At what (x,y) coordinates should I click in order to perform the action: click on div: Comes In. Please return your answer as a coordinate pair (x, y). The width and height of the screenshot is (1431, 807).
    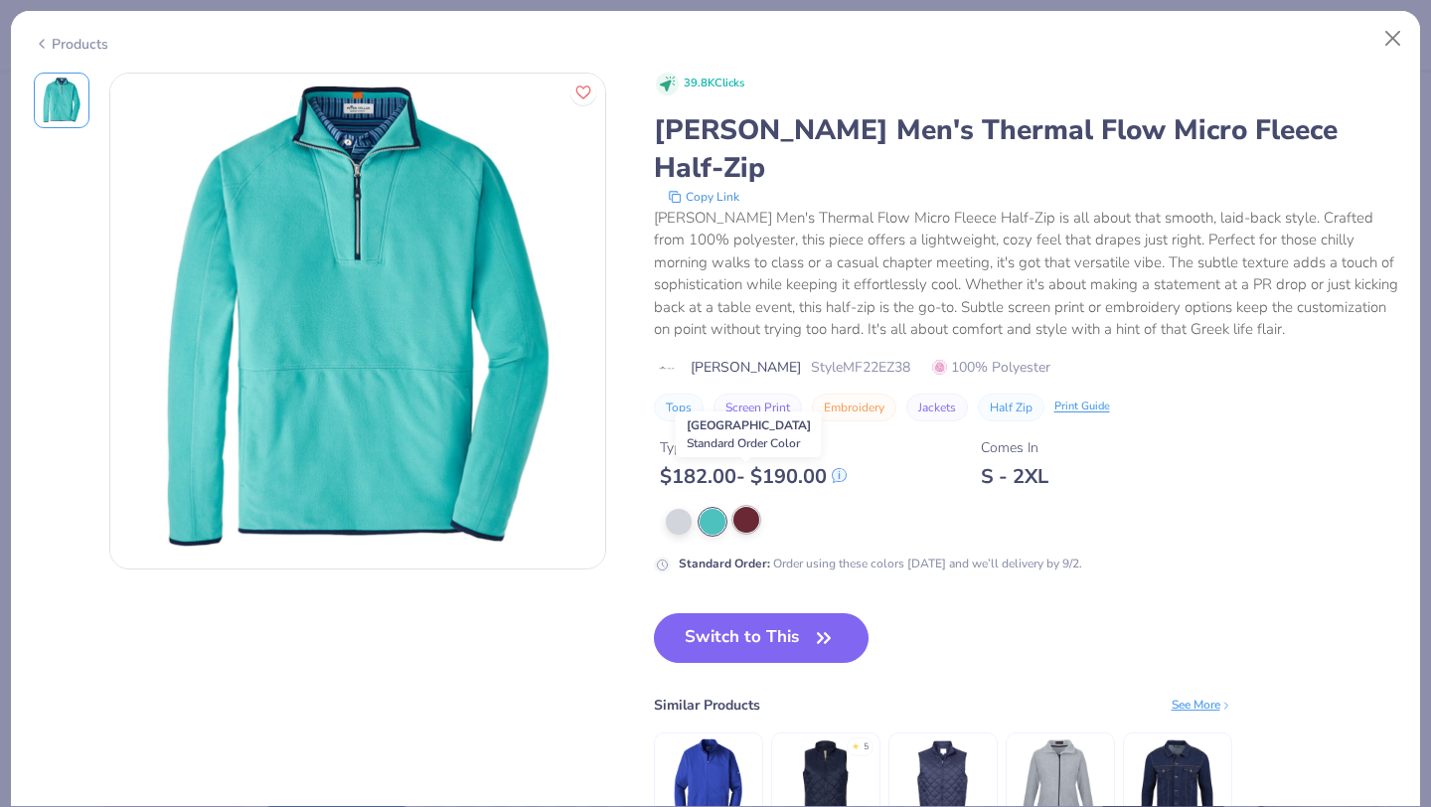
    Looking at the image, I should click on (1015, 447).